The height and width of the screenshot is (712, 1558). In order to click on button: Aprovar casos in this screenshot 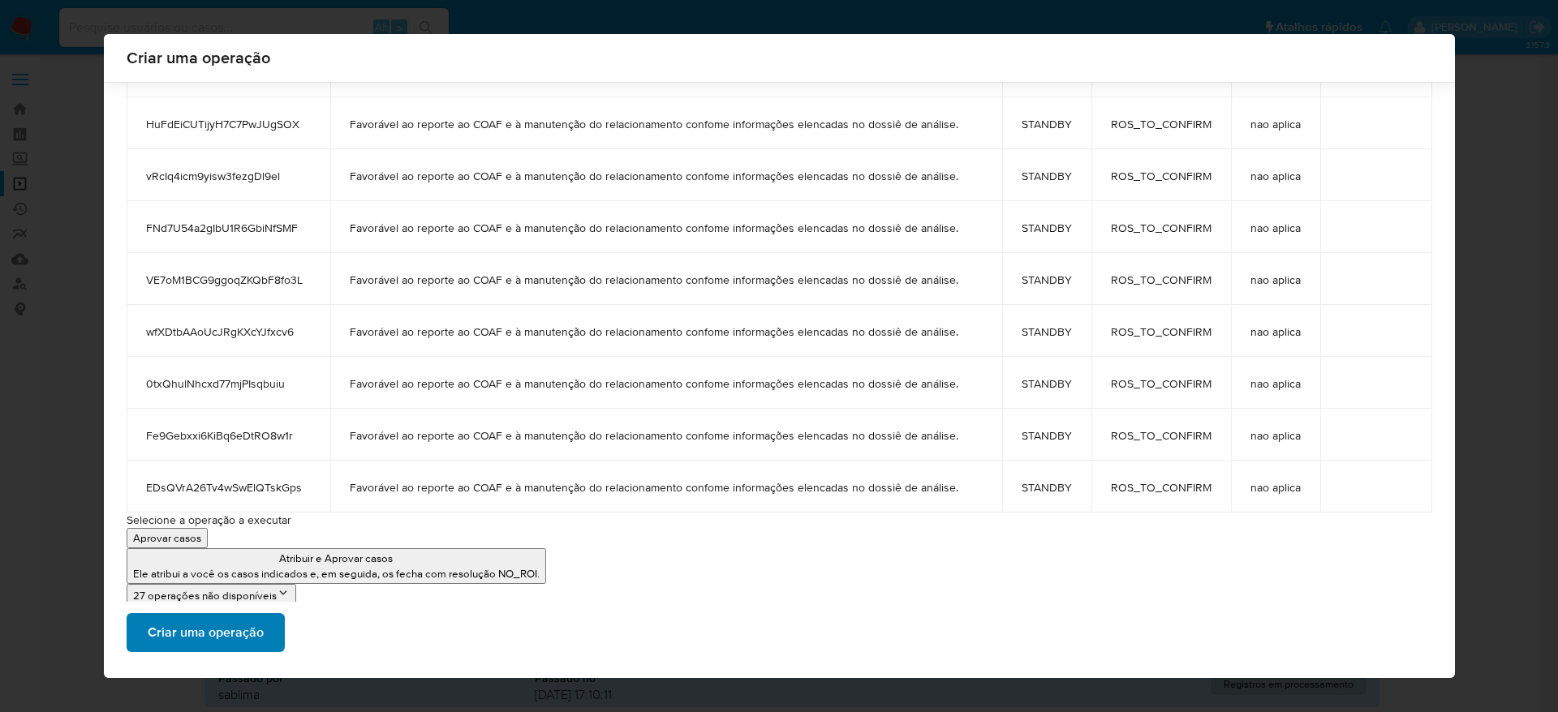, I will do `click(167, 538)`.